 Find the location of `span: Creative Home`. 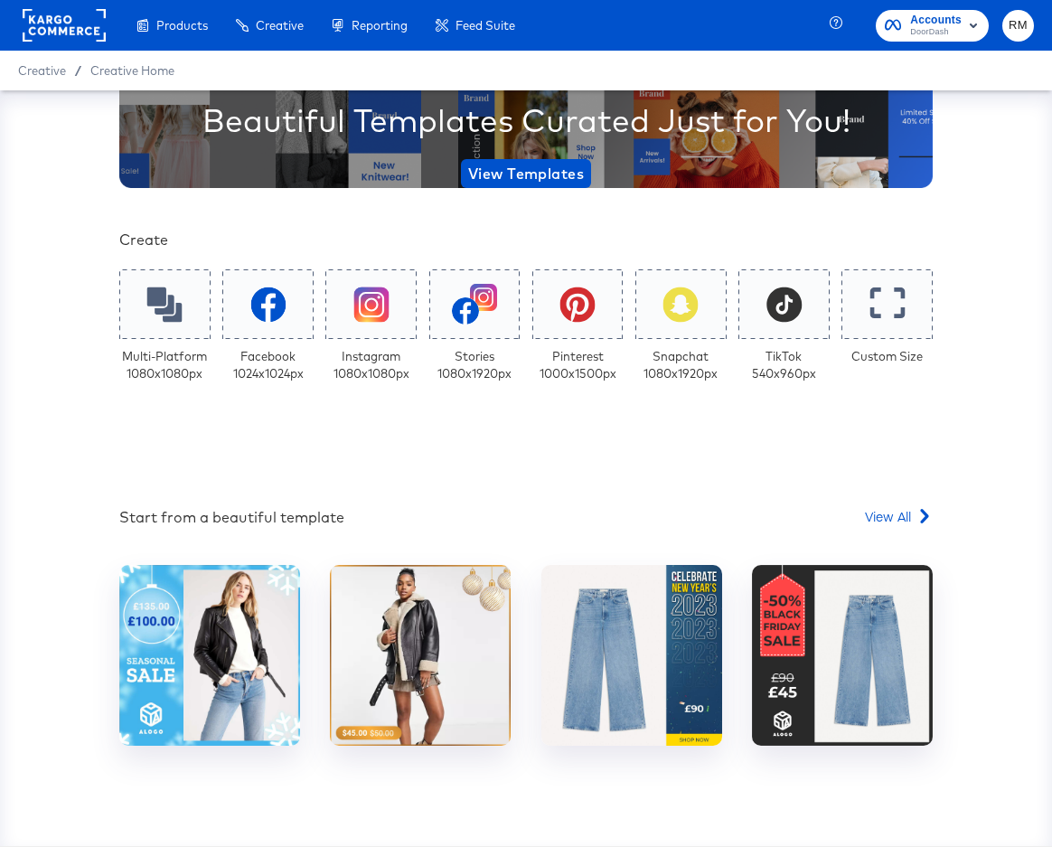

span: Creative Home is located at coordinates (132, 71).